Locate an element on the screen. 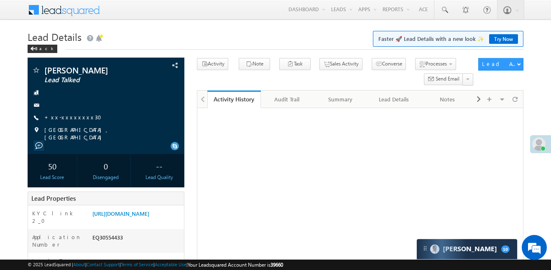 Image resolution: width=551 pixels, height=270 pixels. label: Application Number is located at coordinates (58, 241).